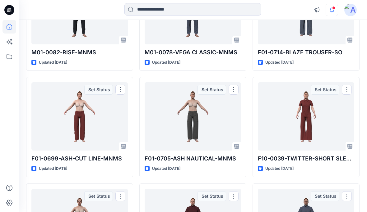 The image size is (367, 212). What do you see at coordinates (306, 117) in the screenshot?
I see `a: F10-0039-TWITTER-SHORT SLEEVE-MNMS` at bounding box center [306, 117].